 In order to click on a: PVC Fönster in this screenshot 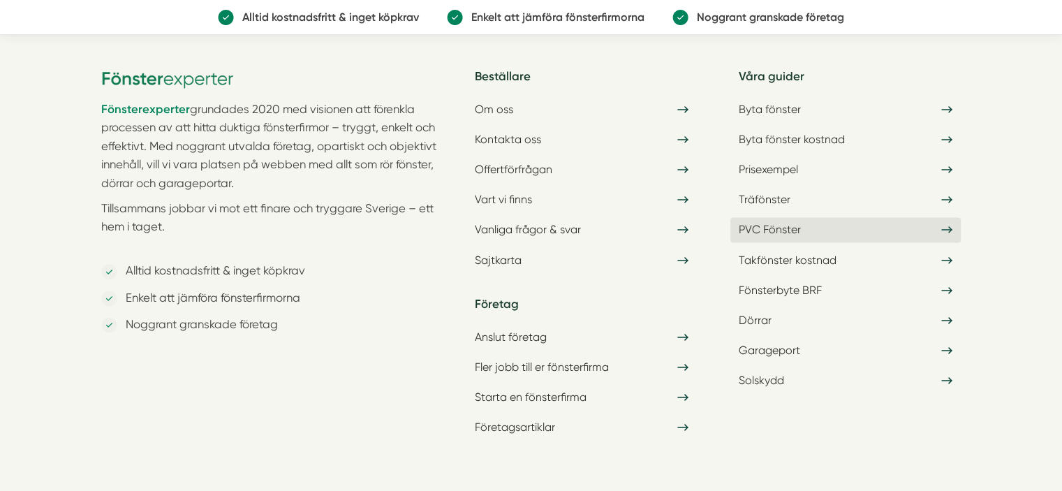, I will do `click(846, 229)`.